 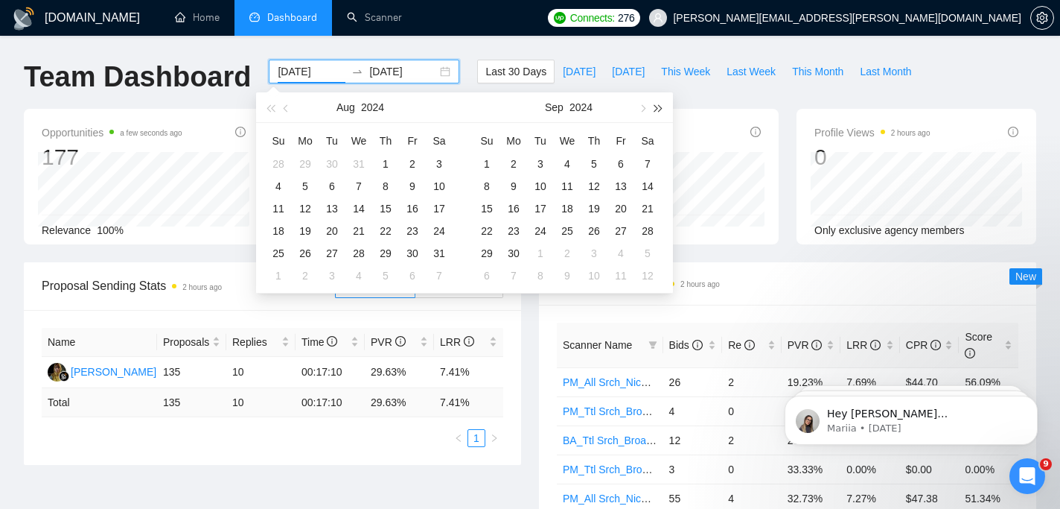 What do you see at coordinates (403, 71) in the screenshot?
I see `input: End date` at bounding box center [403, 71].